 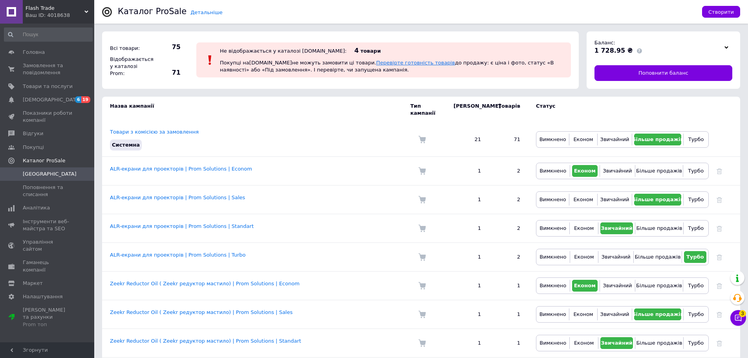 I want to click on span: Управління сайтом, so click(x=47, y=245).